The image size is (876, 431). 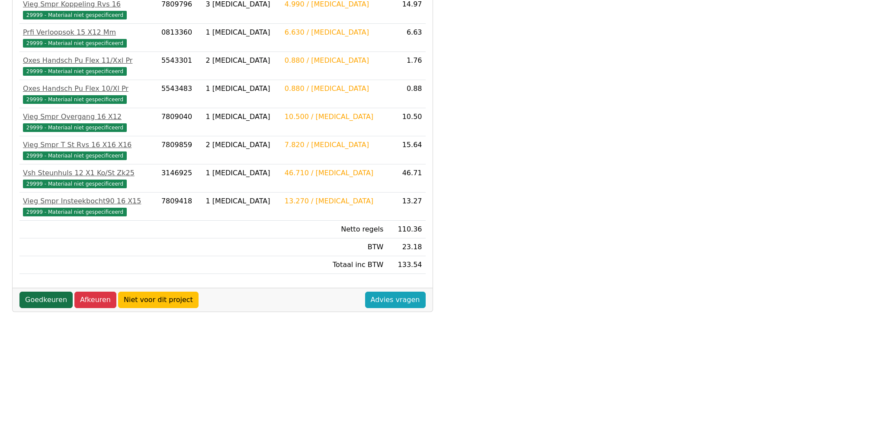 What do you see at coordinates (180, 122) in the screenshot?
I see `td: 7809040` at bounding box center [180, 122].